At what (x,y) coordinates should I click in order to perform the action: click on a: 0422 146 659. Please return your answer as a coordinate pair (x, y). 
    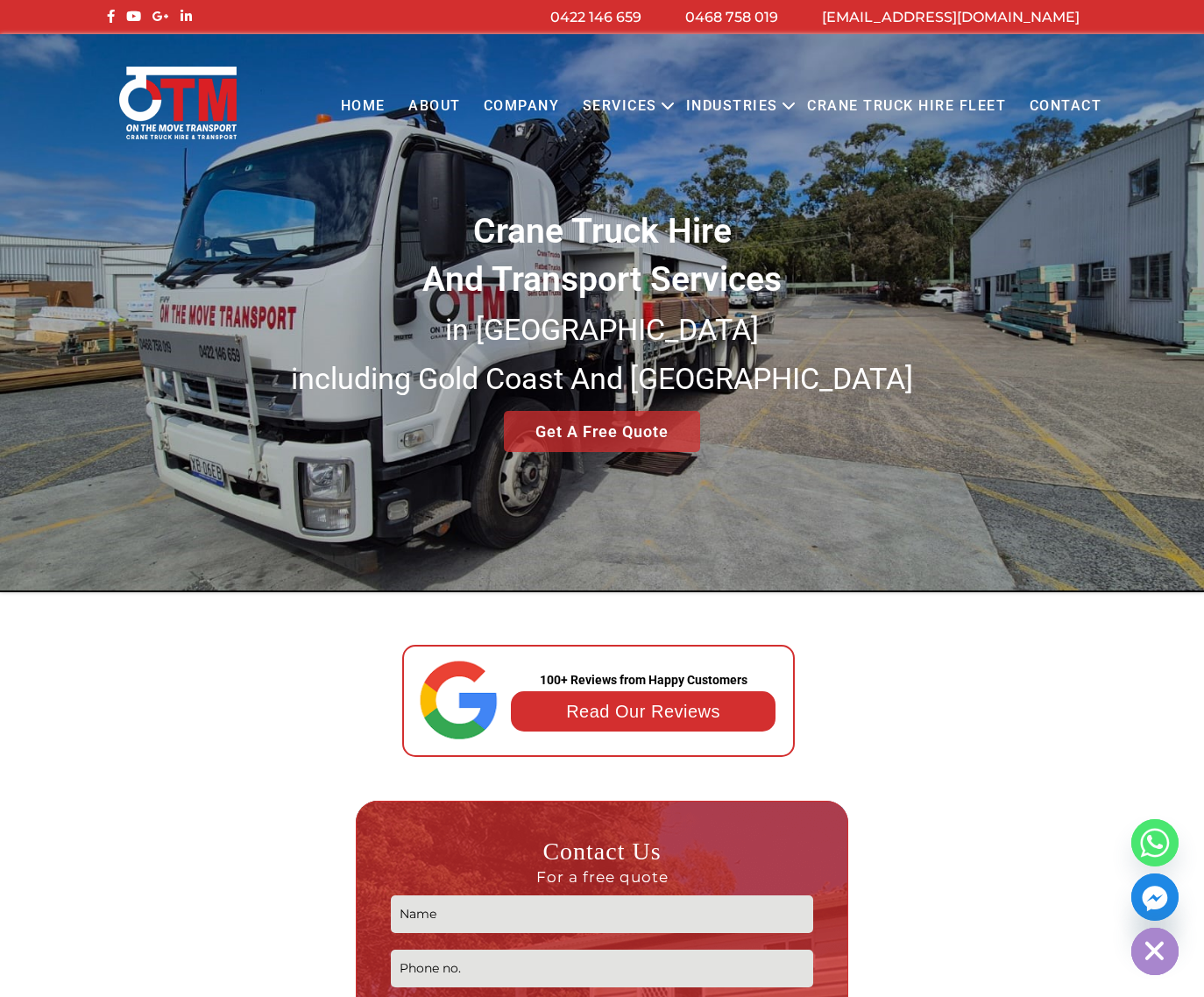
    Looking at the image, I should click on (596, 17).